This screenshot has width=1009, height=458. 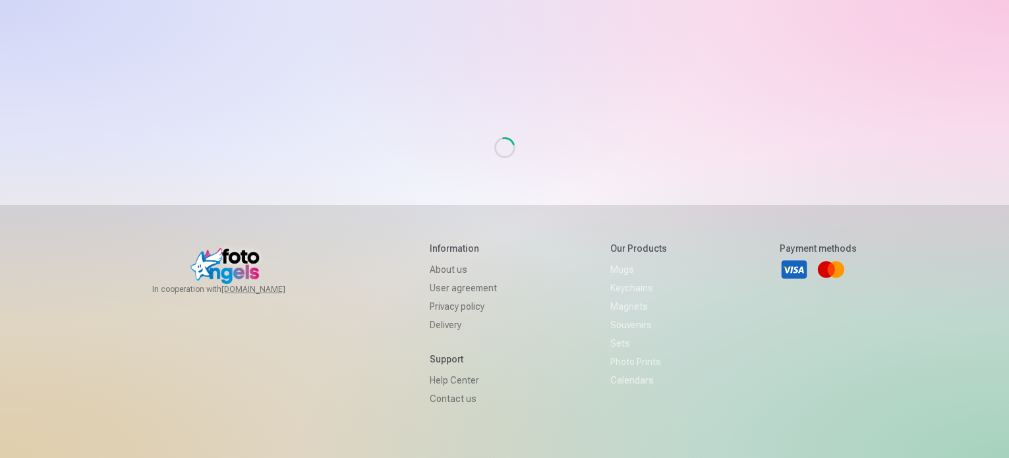 I want to click on h5: Payment methods, so click(x=818, y=248).